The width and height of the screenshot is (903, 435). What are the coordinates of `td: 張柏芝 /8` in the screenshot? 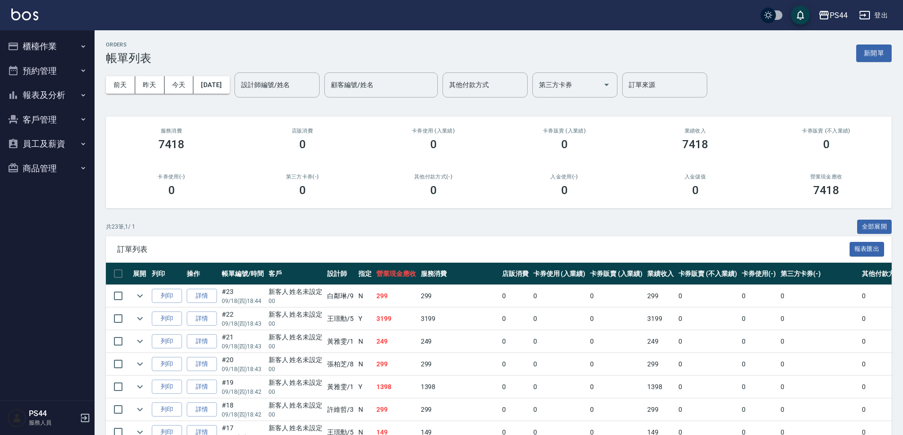 It's located at (341, 364).